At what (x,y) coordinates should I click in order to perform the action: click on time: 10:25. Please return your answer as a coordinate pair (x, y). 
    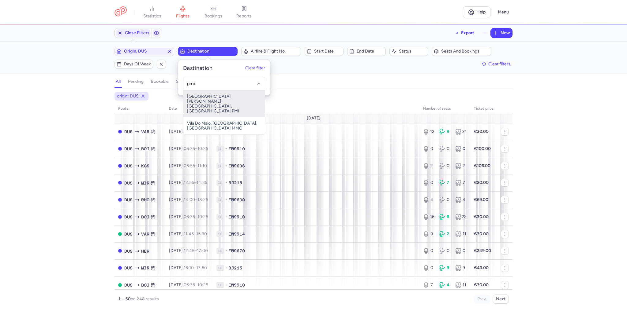
    Looking at the image, I should click on (203, 149).